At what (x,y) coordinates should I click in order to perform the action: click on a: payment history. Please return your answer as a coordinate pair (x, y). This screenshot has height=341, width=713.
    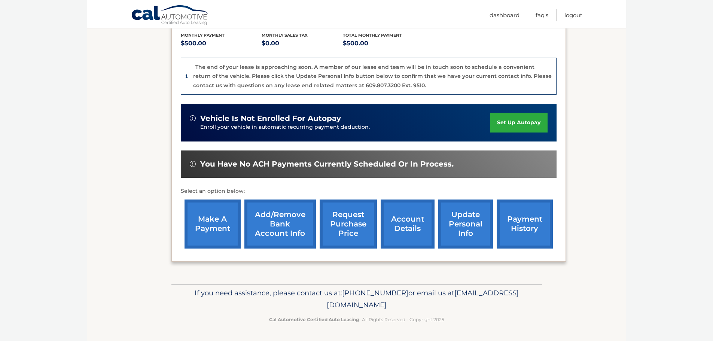
    Looking at the image, I should click on (525, 224).